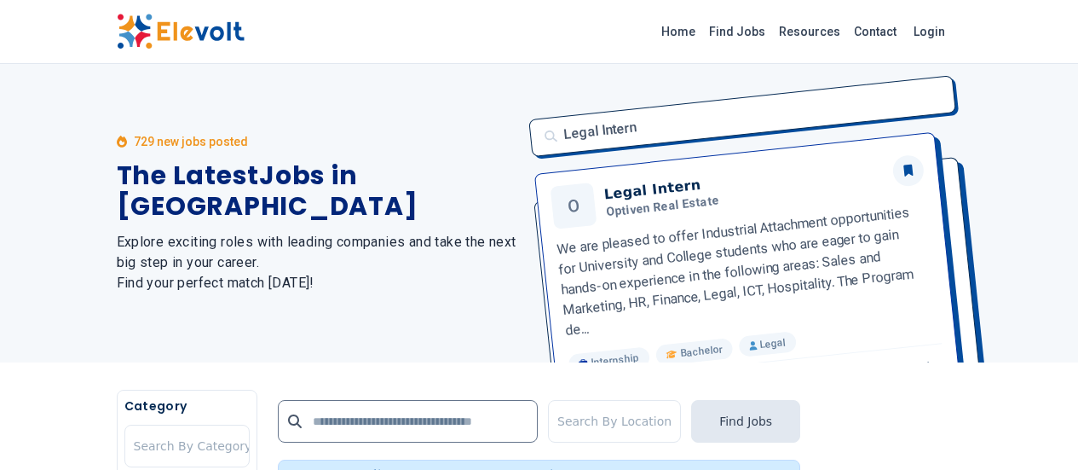  I want to click on a: Home, so click(678, 32).